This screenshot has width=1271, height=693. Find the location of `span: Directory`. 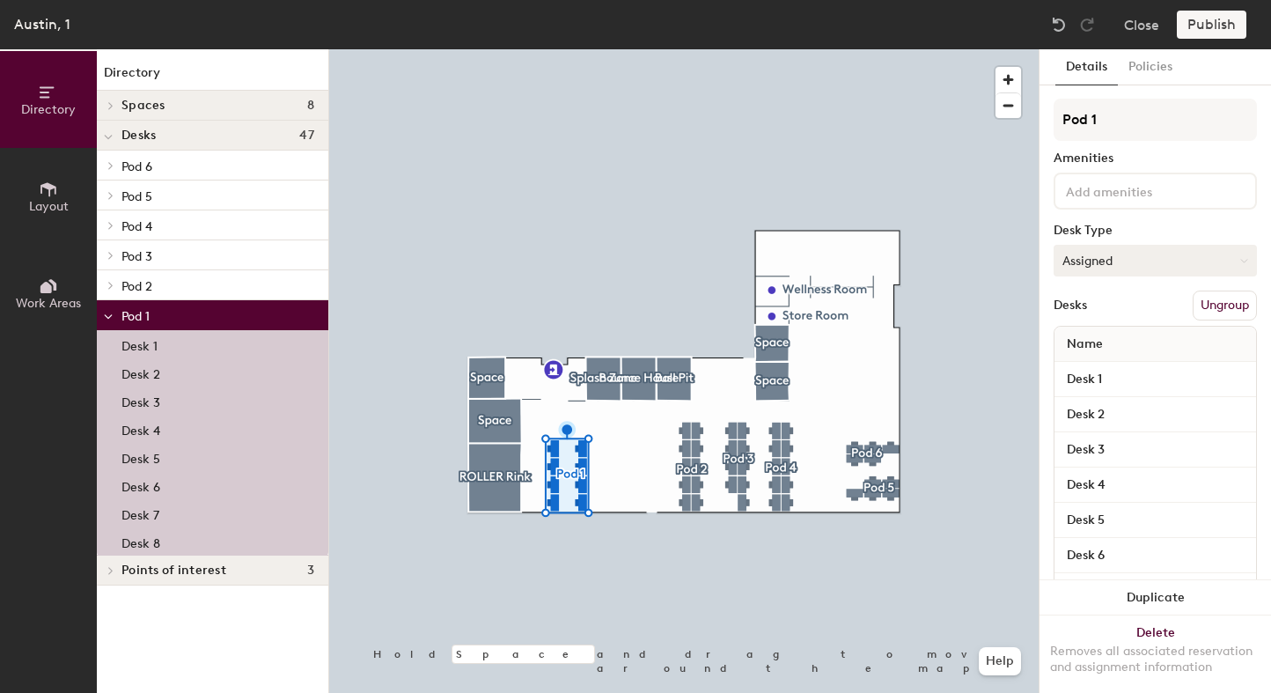

span: Directory is located at coordinates (48, 109).